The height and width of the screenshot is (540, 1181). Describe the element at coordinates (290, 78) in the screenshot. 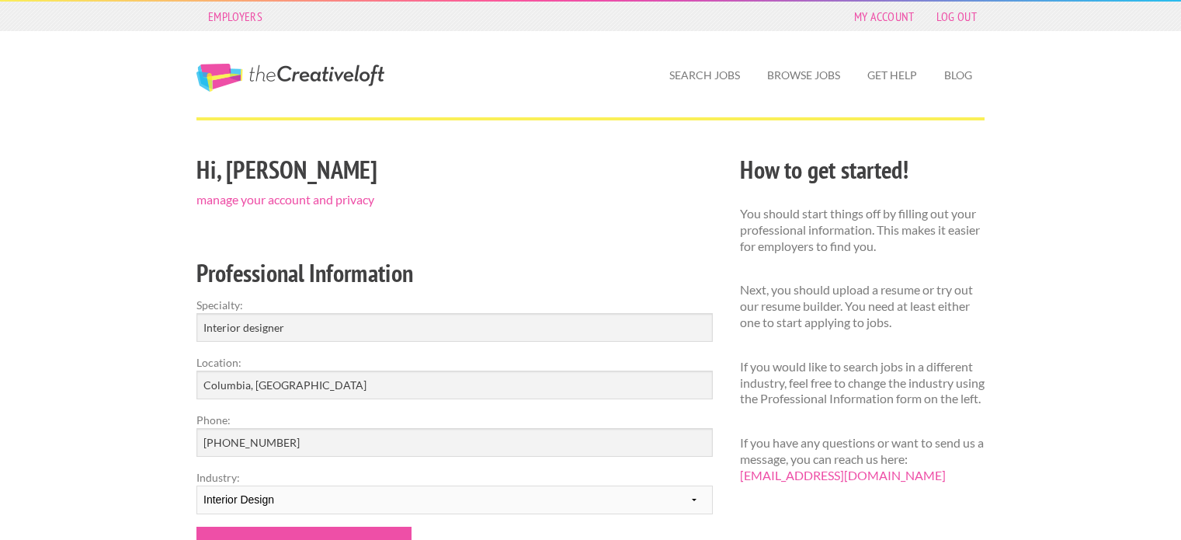

I see `a: The Creative Loft` at that location.